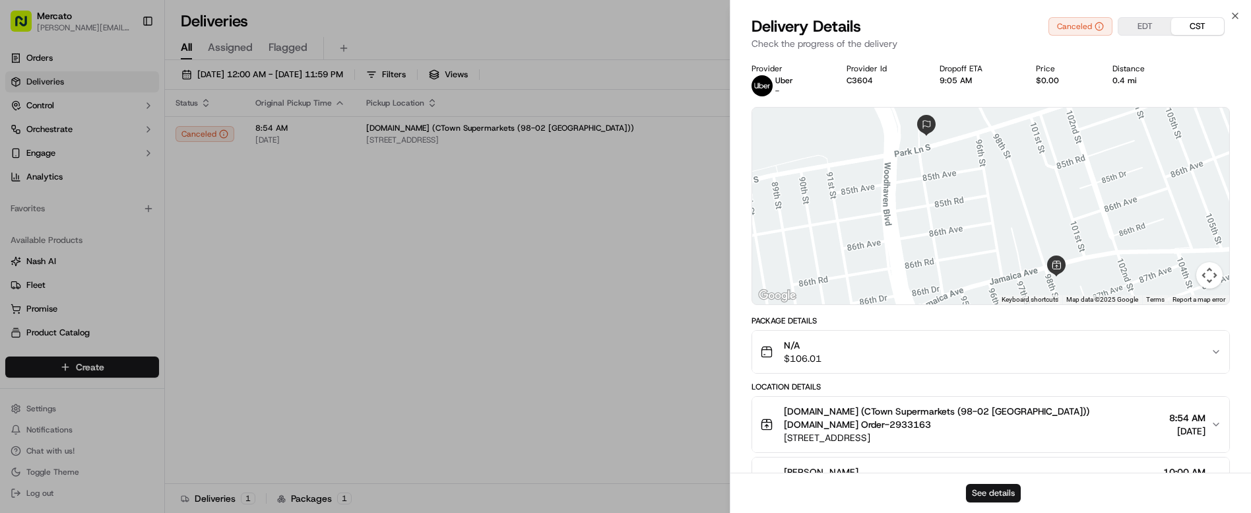 This screenshot has height=513, width=1251. Describe the element at coordinates (1145, 69) in the screenshot. I see `div: Distance` at that location.